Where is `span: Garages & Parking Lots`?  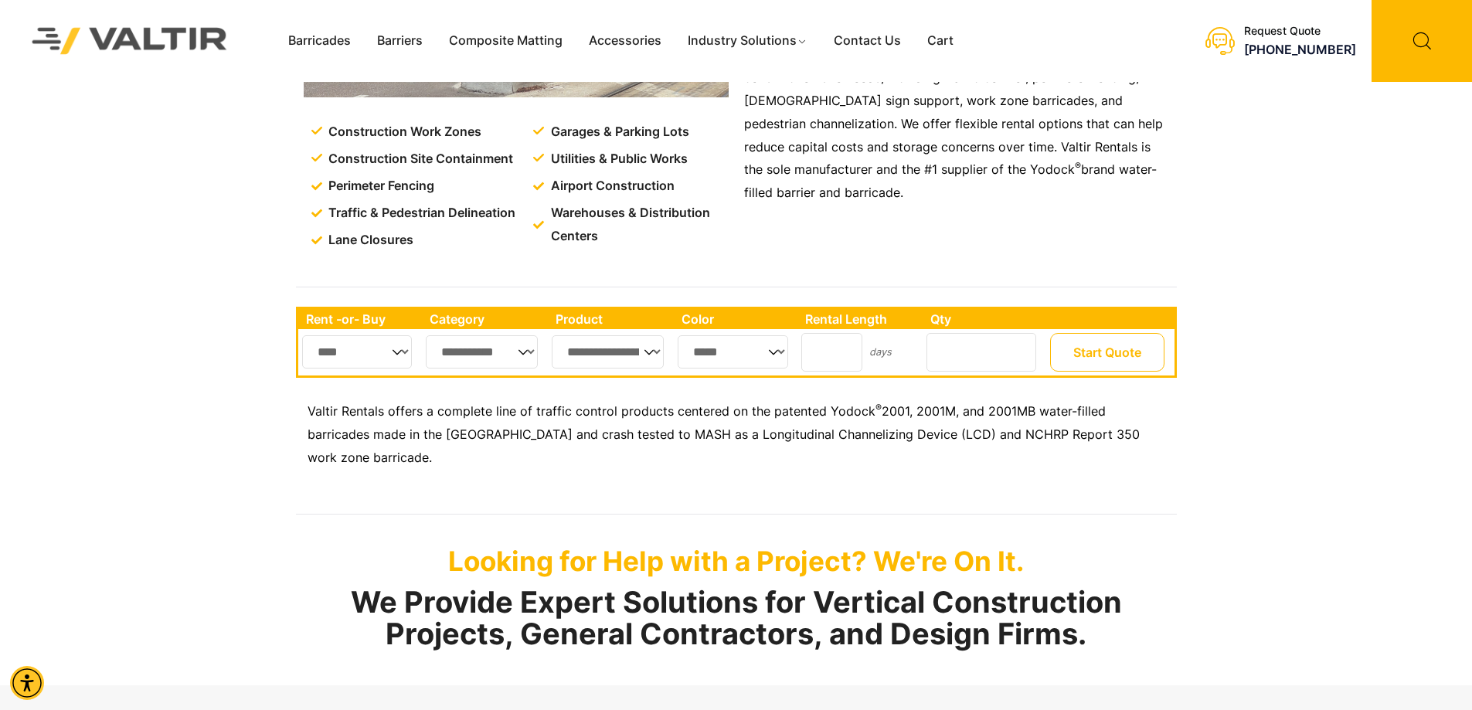
span: Garages & Parking Lots is located at coordinates (618, 132).